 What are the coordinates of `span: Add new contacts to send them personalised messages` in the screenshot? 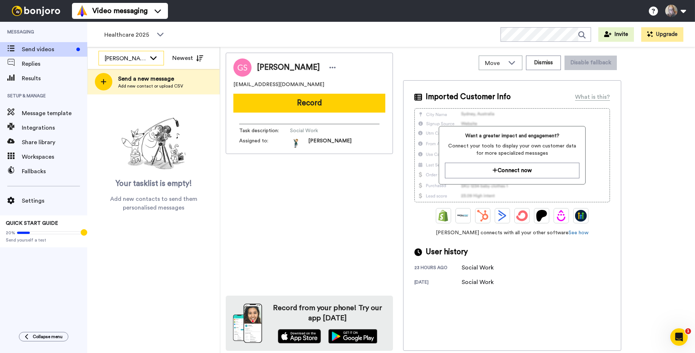 It's located at (153, 204).